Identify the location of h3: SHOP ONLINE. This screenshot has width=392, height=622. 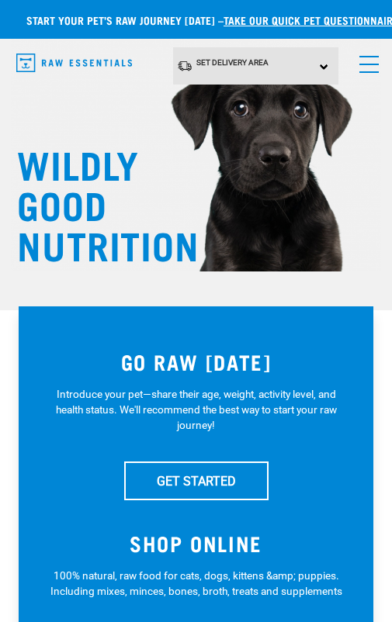
(195, 543).